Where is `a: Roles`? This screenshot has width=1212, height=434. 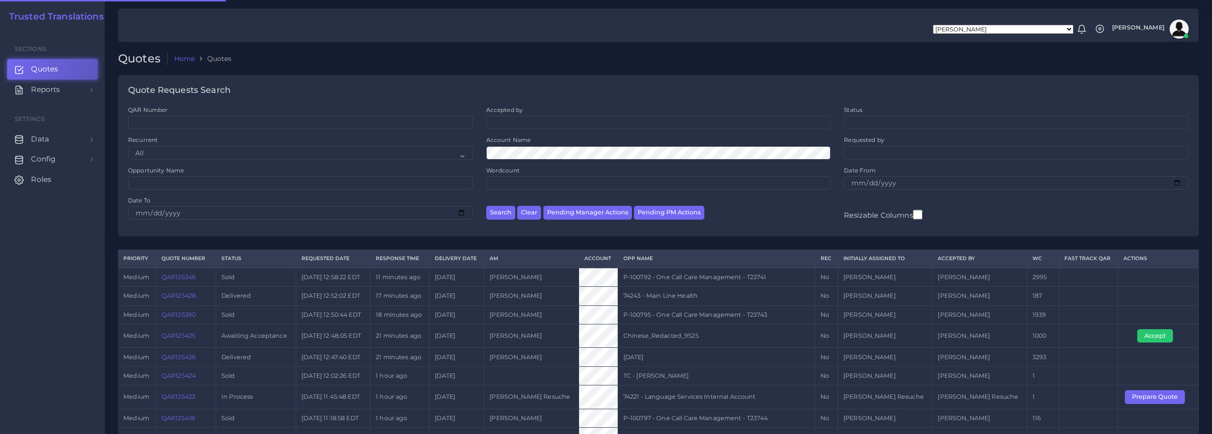 a: Roles is located at coordinates (52, 179).